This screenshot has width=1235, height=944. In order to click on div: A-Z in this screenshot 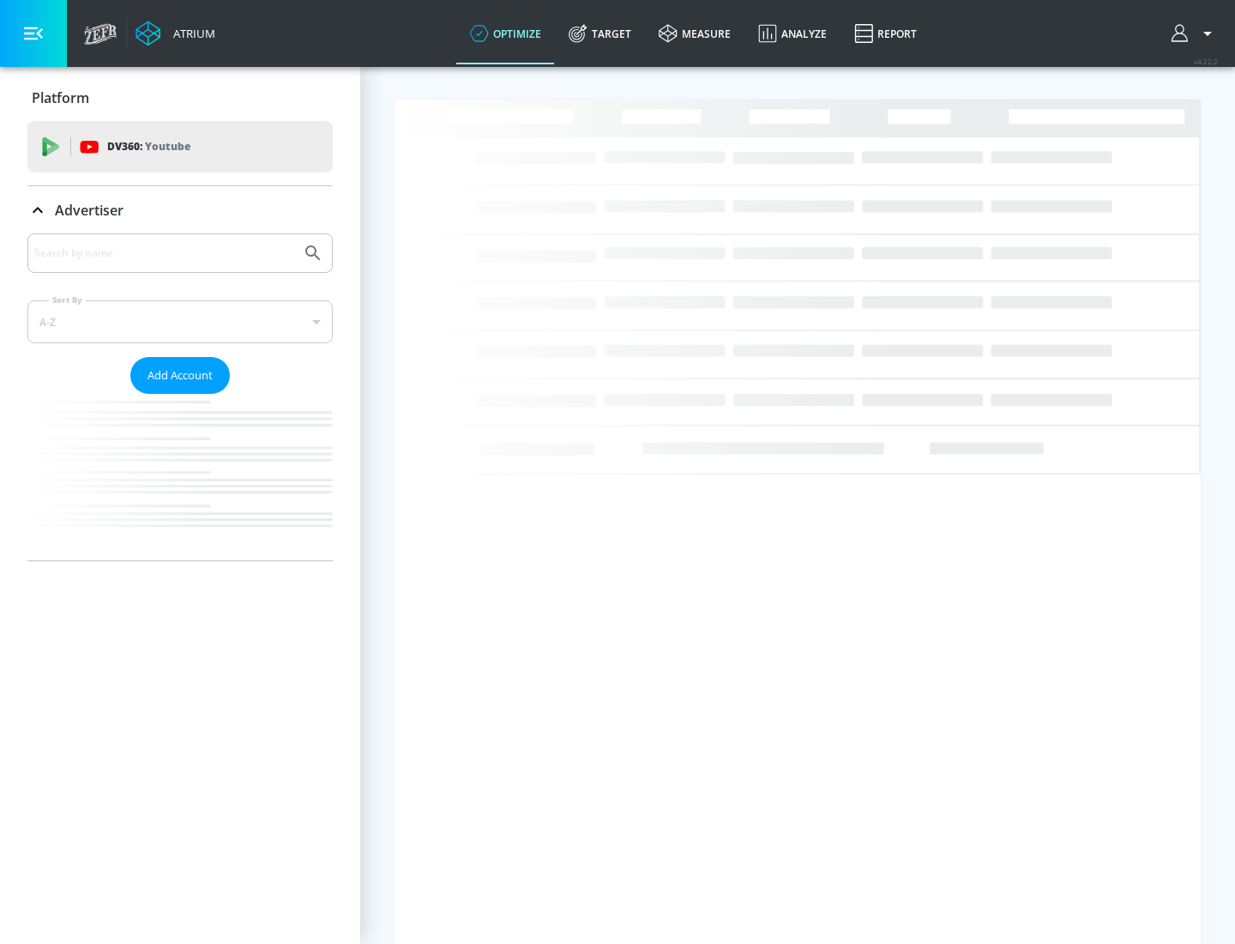, I will do `click(180, 322)`.